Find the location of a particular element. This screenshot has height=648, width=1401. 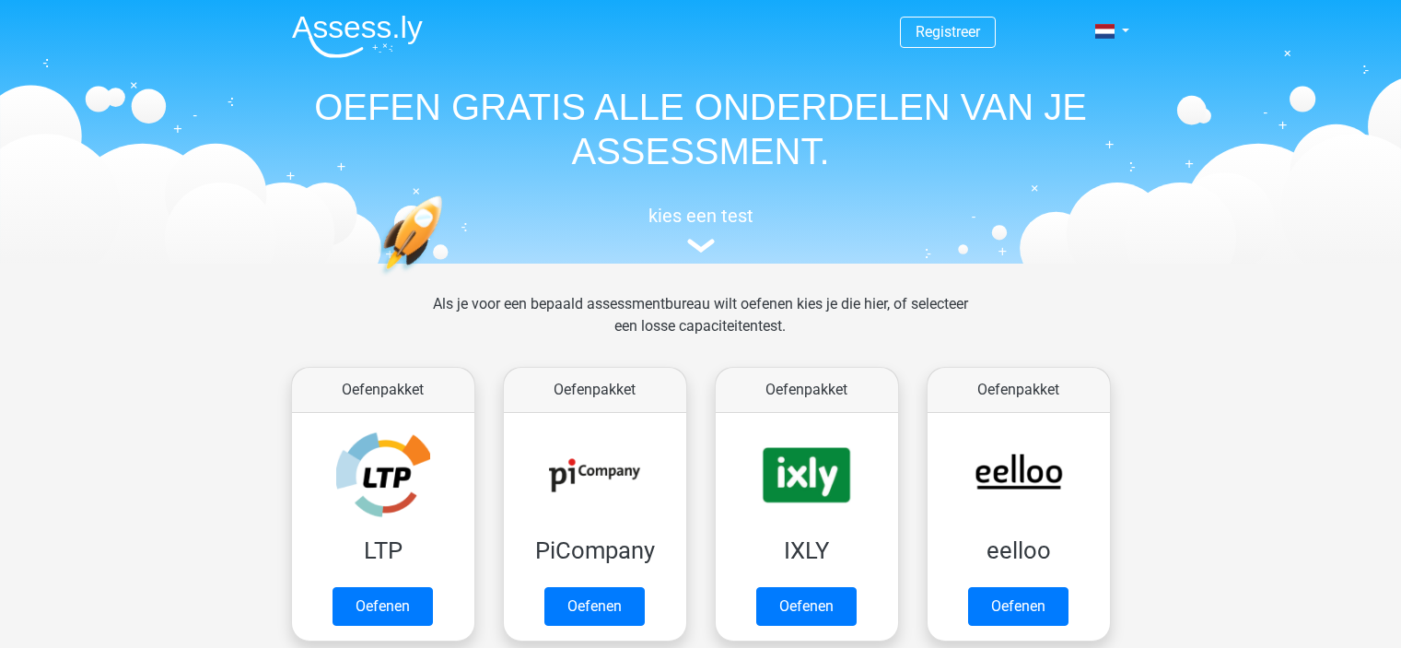

img: oefenen is located at coordinates (446, 278).